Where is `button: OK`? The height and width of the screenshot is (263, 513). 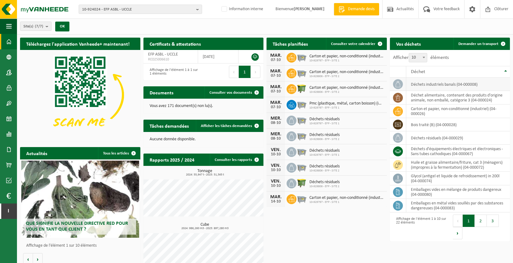
button: OK is located at coordinates (62, 27).